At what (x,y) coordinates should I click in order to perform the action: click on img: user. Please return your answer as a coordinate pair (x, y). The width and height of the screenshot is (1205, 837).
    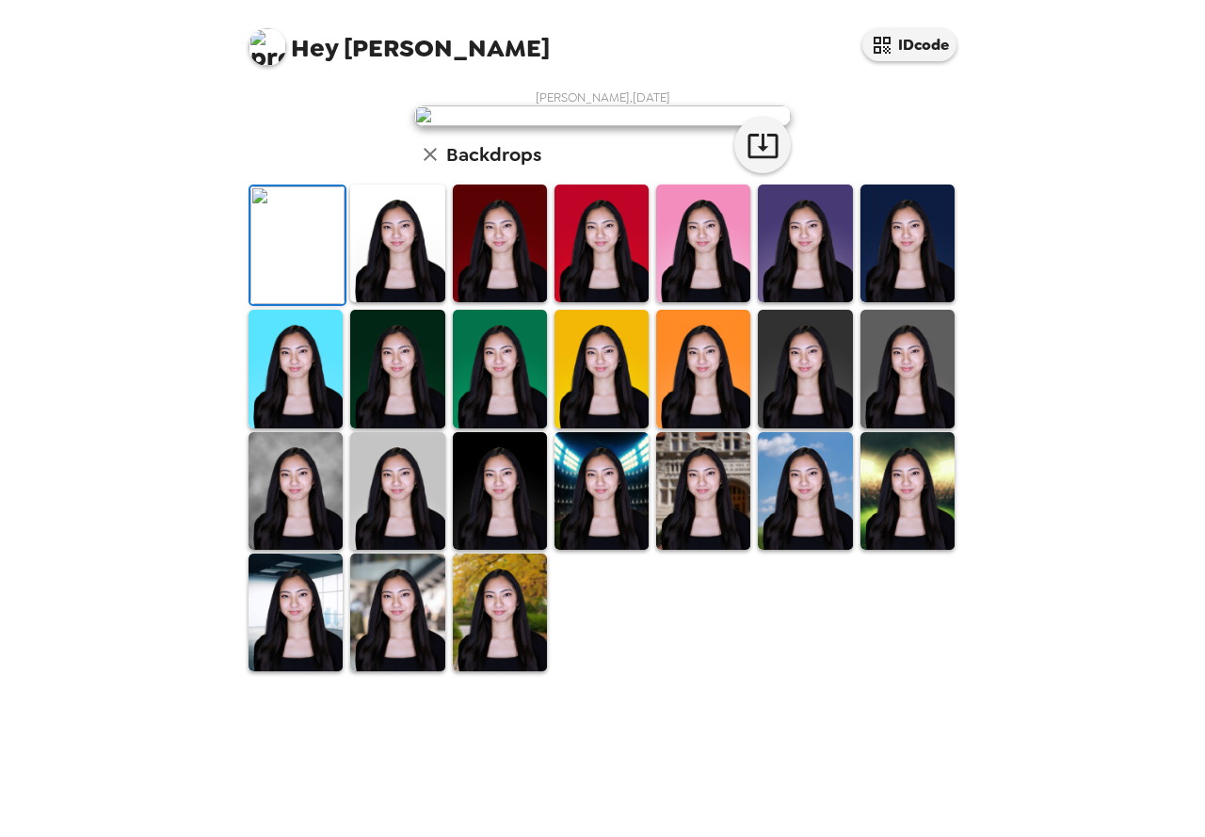
    Looking at the image, I should click on (603, 116).